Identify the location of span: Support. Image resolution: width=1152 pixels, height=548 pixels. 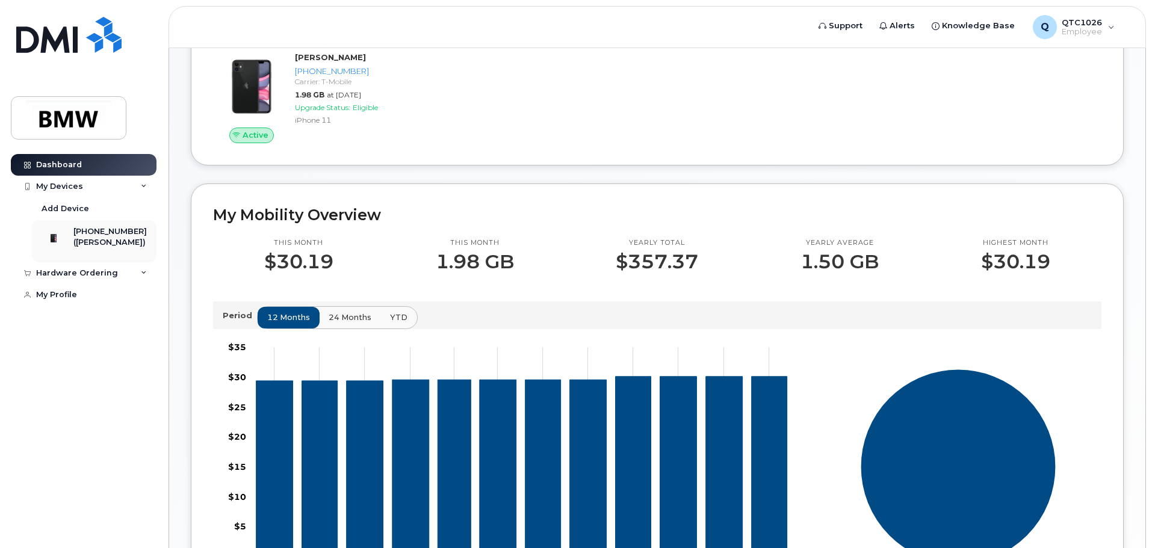
(845, 26).